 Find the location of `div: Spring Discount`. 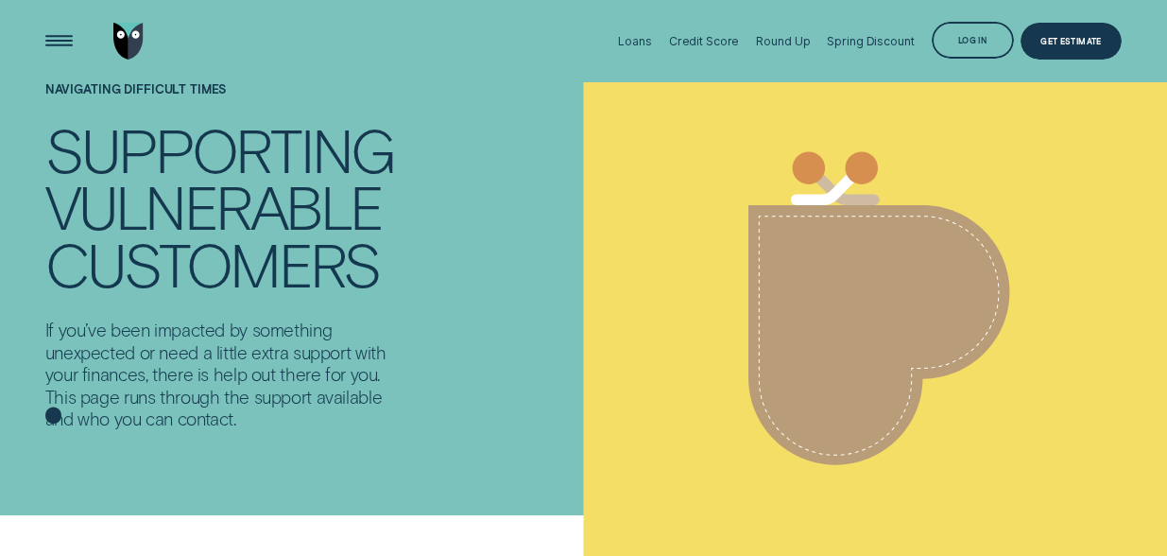

div: Spring Discount is located at coordinates (871, 41).